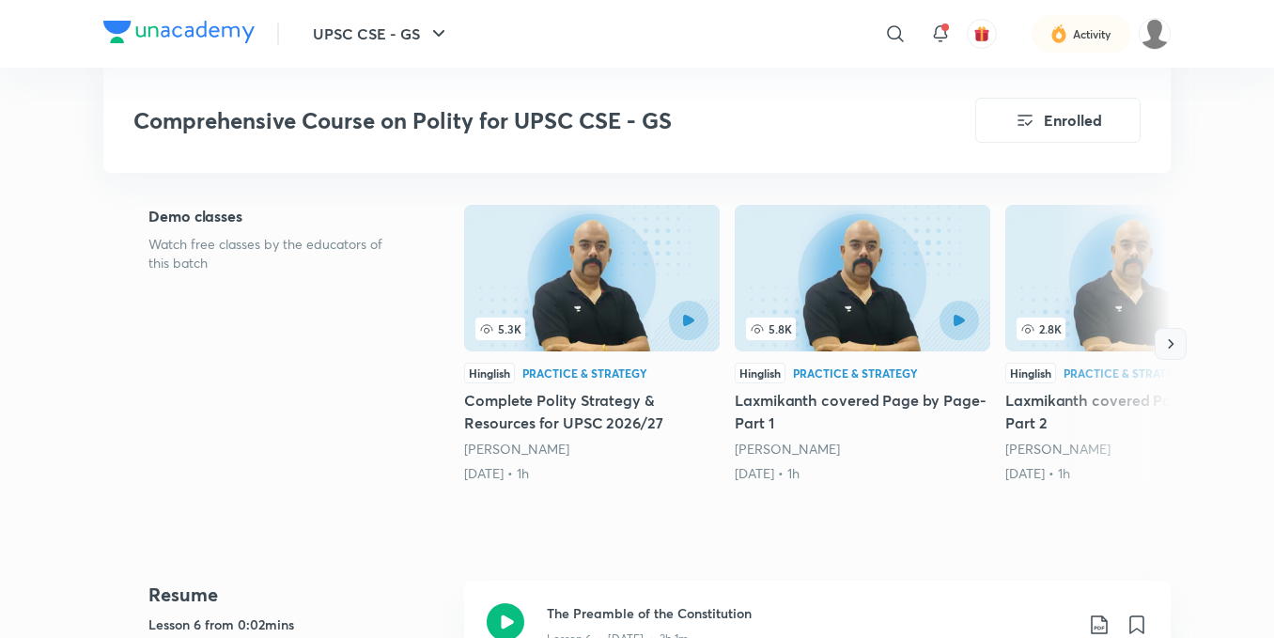  Describe the element at coordinates (863, 344) in the screenshot. I see `a: Laxmikanth covered Page by Page- Part 1` at that location.